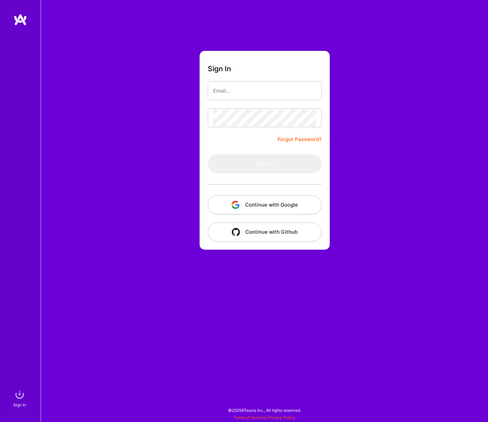 Image resolution: width=488 pixels, height=422 pixels. I want to click on h3: Sign In, so click(219, 68).